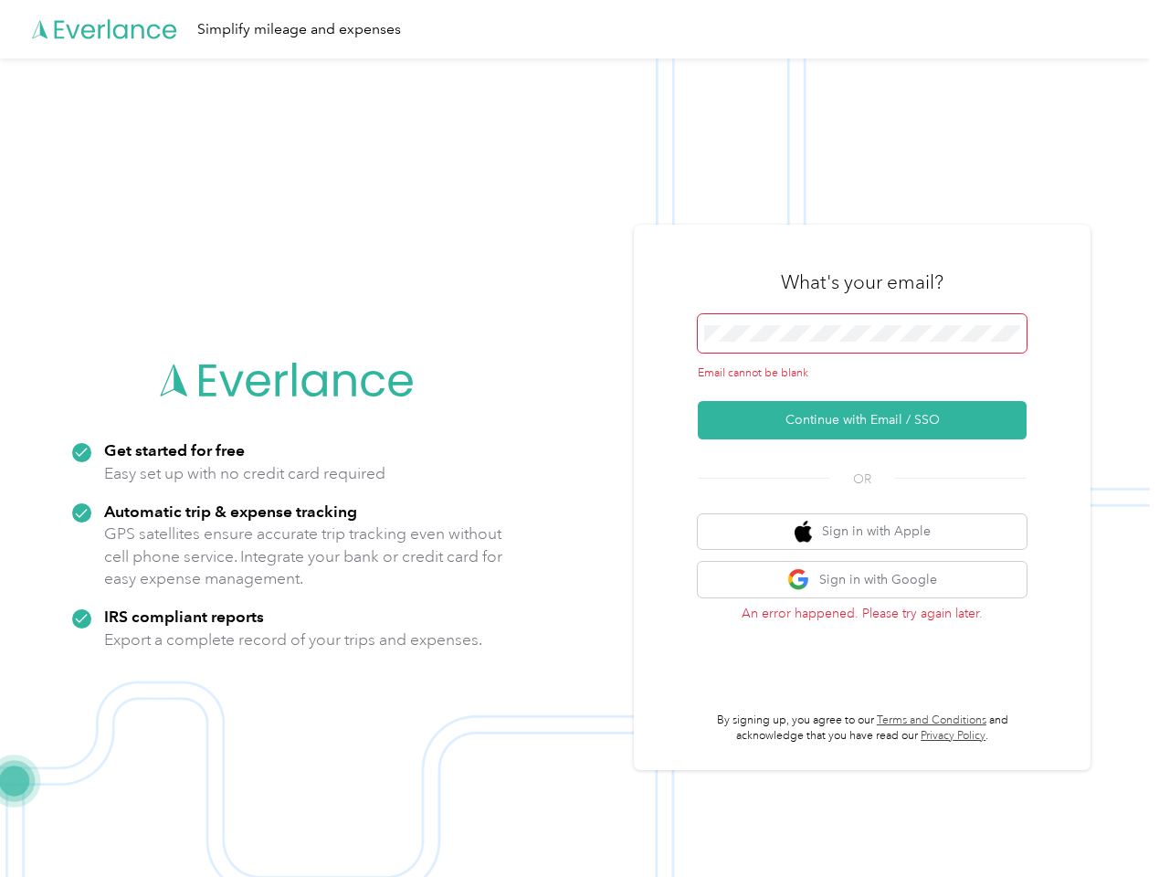 Image resolution: width=1159 pixels, height=877 pixels. What do you see at coordinates (862, 479) in the screenshot?
I see `span: OR` at bounding box center [862, 479].